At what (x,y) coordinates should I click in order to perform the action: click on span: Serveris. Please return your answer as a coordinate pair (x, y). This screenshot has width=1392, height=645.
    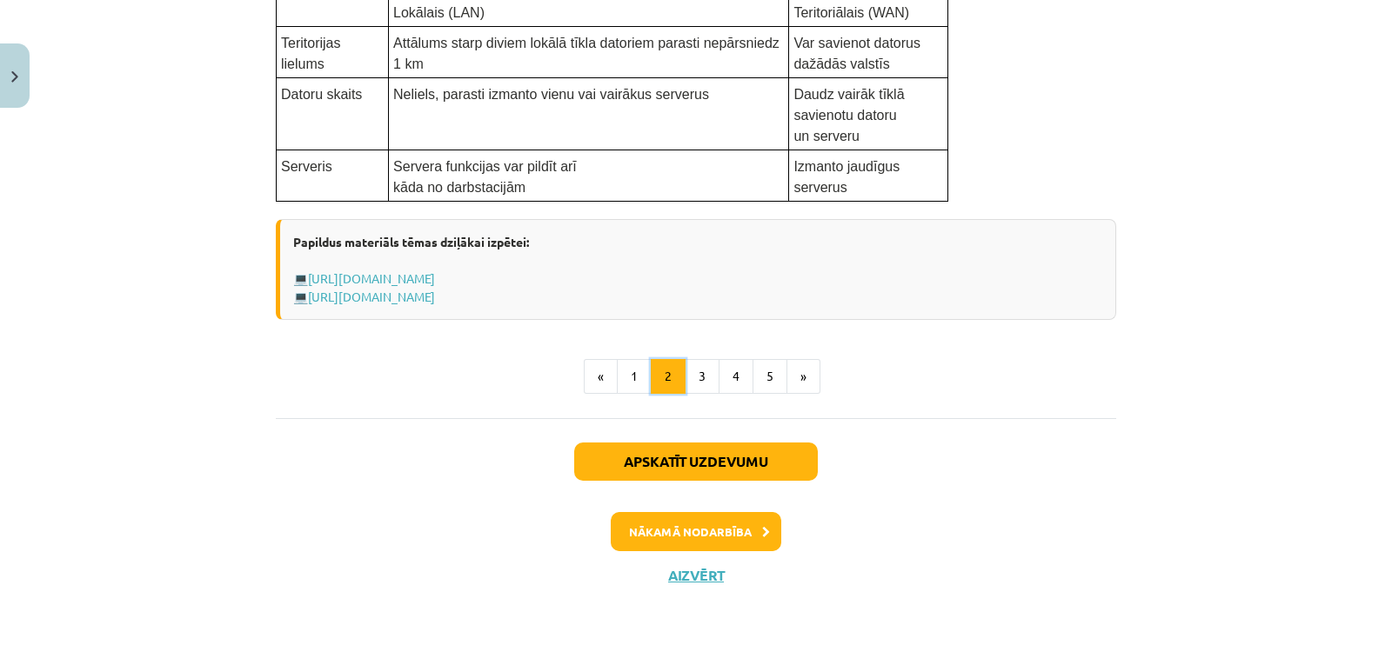
    Looking at the image, I should click on (306, 166).